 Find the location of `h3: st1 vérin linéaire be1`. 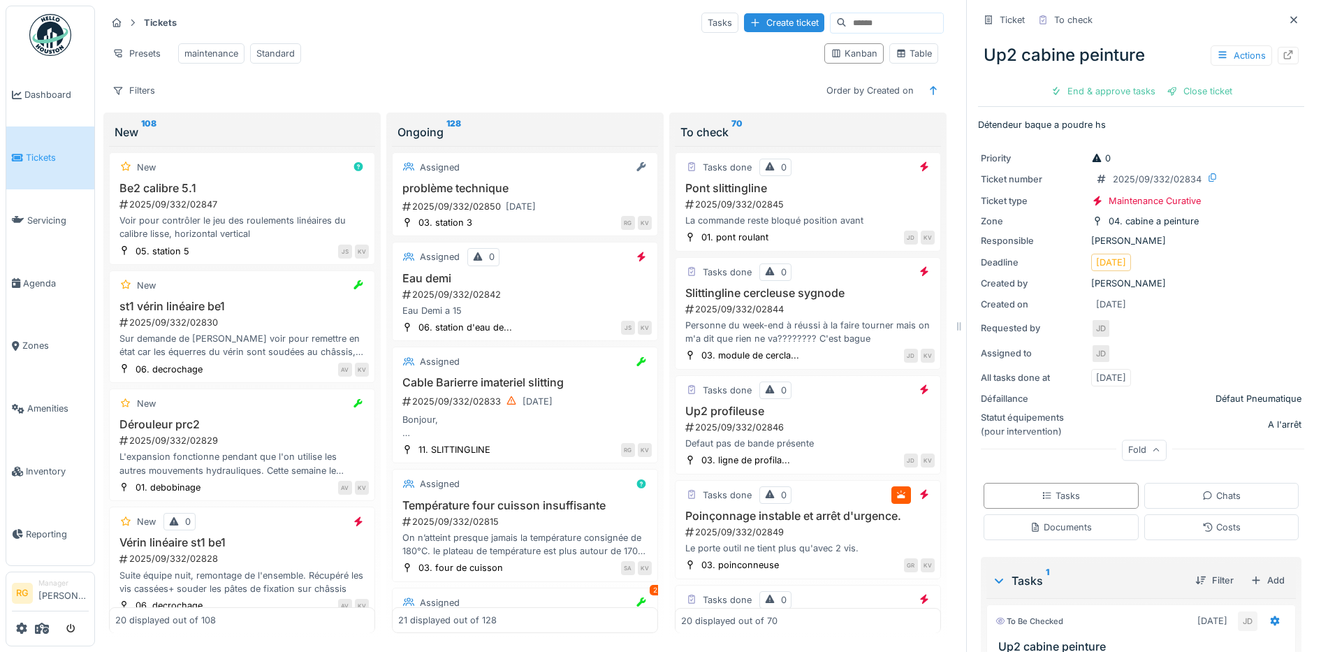

h3: st1 vérin linéaire be1 is located at coordinates (242, 306).